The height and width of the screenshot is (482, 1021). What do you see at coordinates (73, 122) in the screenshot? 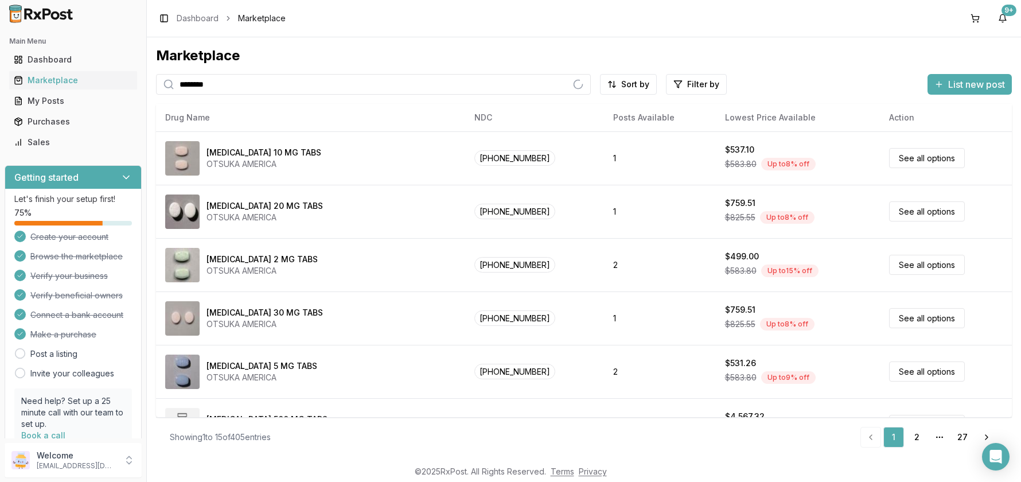
I see `div: Purchases` at bounding box center [73, 122].